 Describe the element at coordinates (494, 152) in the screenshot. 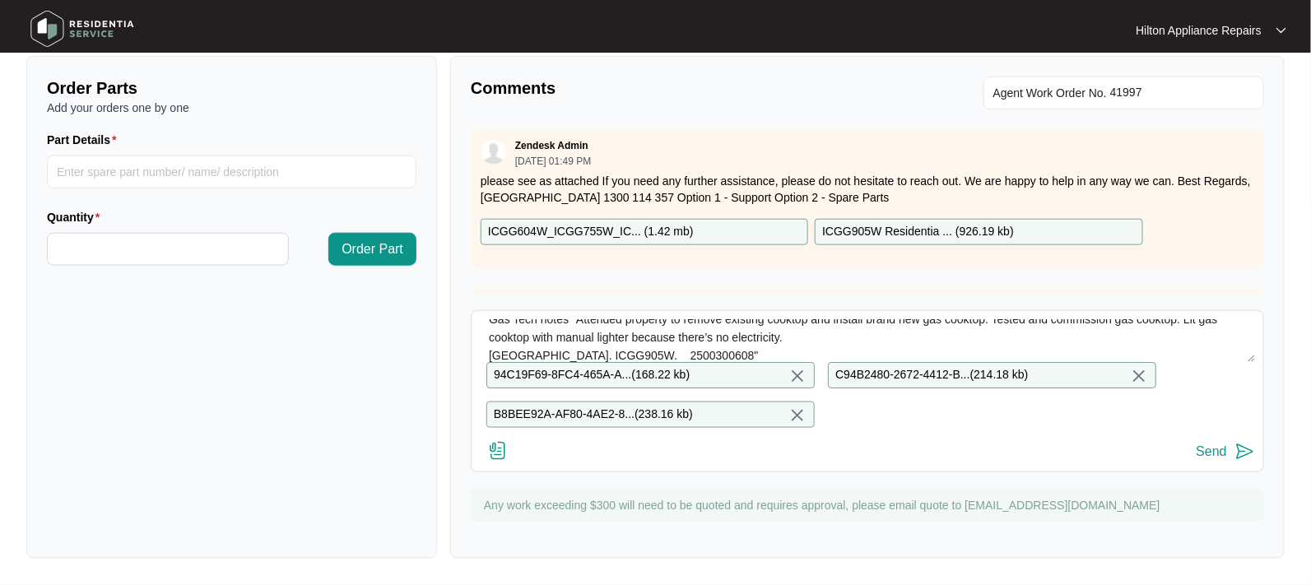

I see `img: user.svg` at that location.